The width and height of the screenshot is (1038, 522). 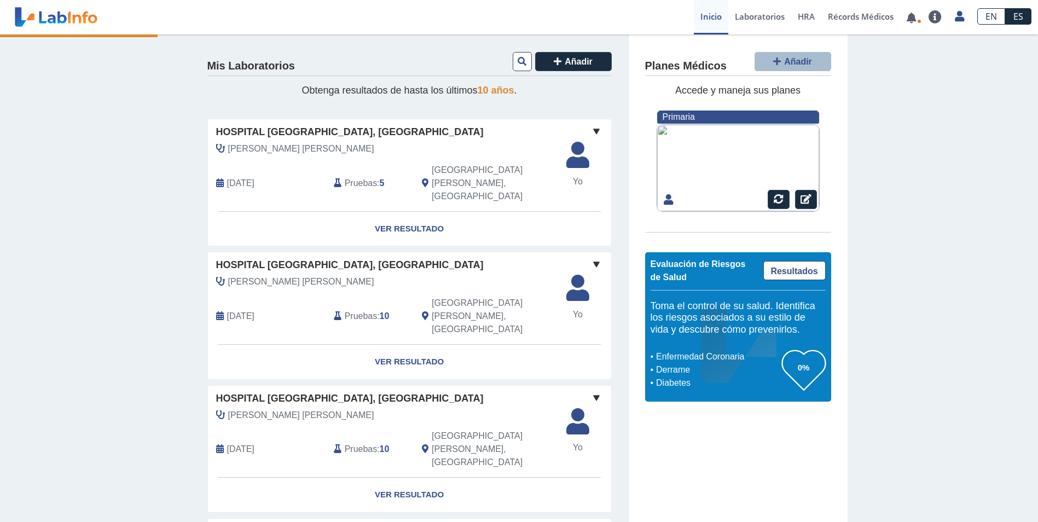 What do you see at coordinates (794, 270) in the screenshot?
I see `a: Resultados` at bounding box center [794, 270].